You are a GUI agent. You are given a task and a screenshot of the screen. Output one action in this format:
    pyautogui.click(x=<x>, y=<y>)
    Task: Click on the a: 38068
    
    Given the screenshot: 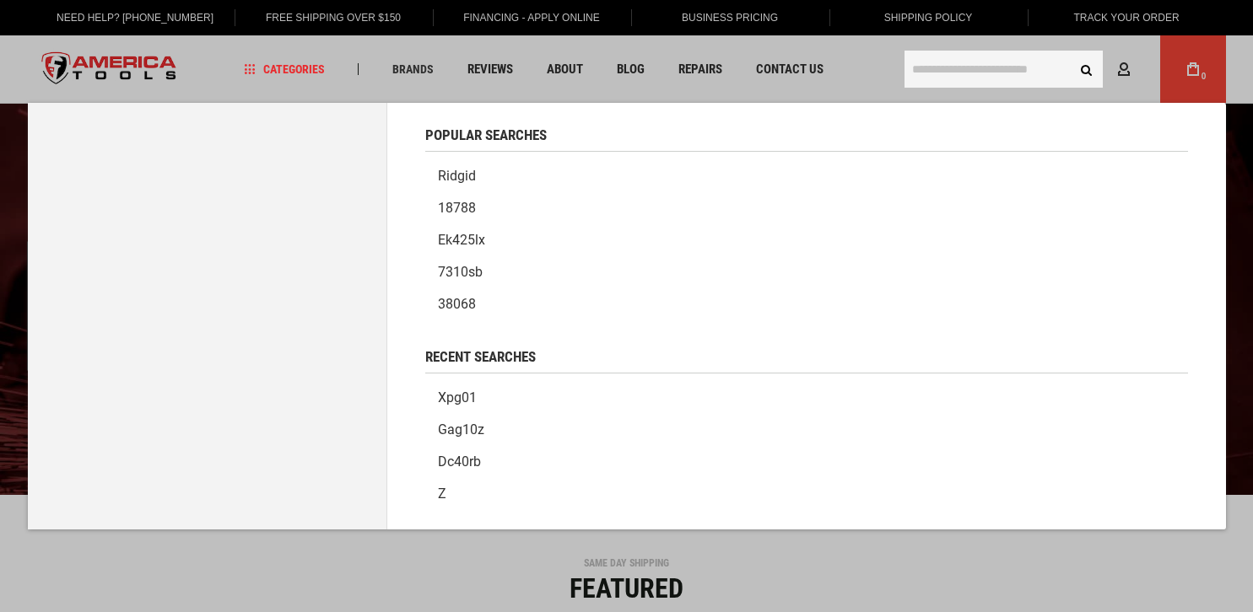 What is the action you would take?
    pyautogui.click(x=806, y=305)
    